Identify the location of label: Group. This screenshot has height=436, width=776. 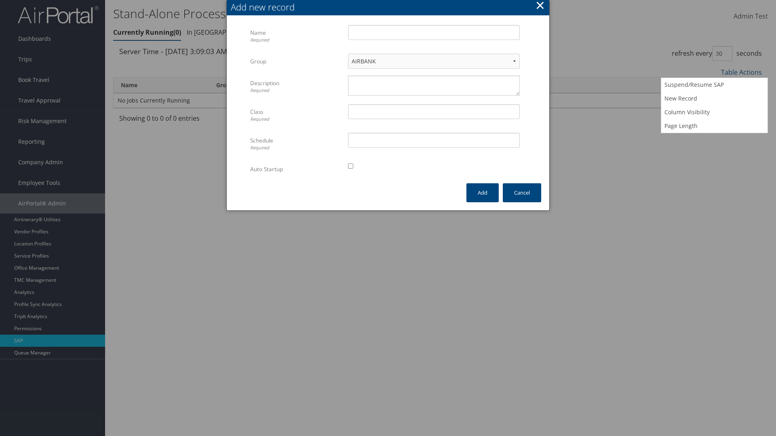
(296, 61).